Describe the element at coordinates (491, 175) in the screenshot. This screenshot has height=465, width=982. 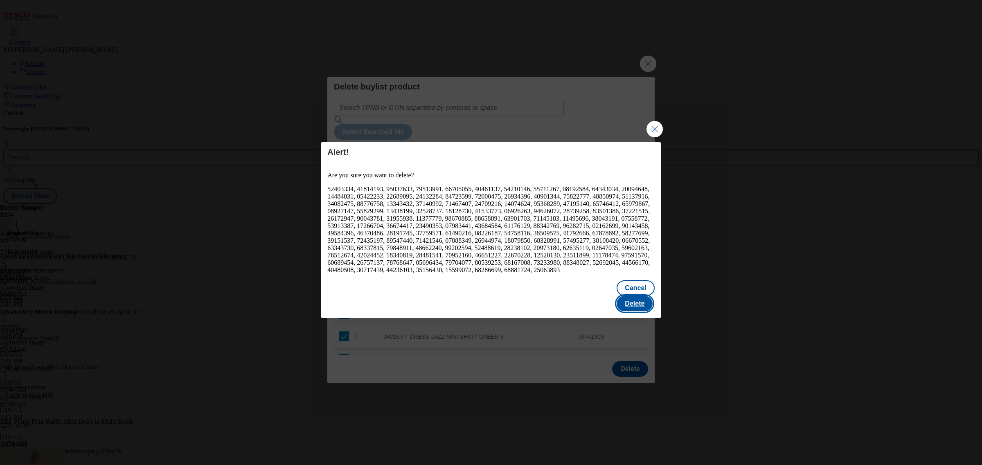
I see `p: Are you sure you want to delete?` at that location.